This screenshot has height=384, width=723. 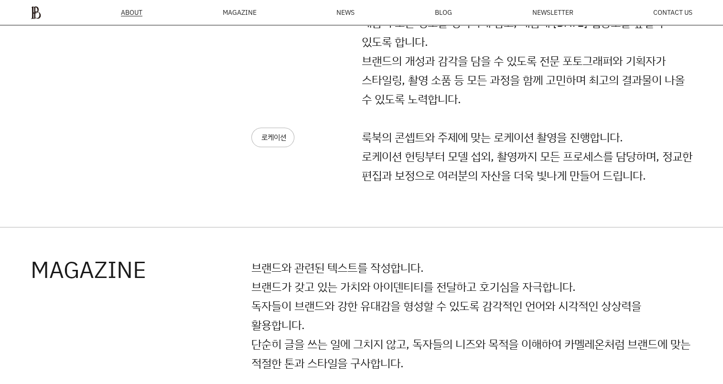 What do you see at coordinates (36, 12) in the screenshot?
I see `img: ba379d5522eb3.png` at bounding box center [36, 12].